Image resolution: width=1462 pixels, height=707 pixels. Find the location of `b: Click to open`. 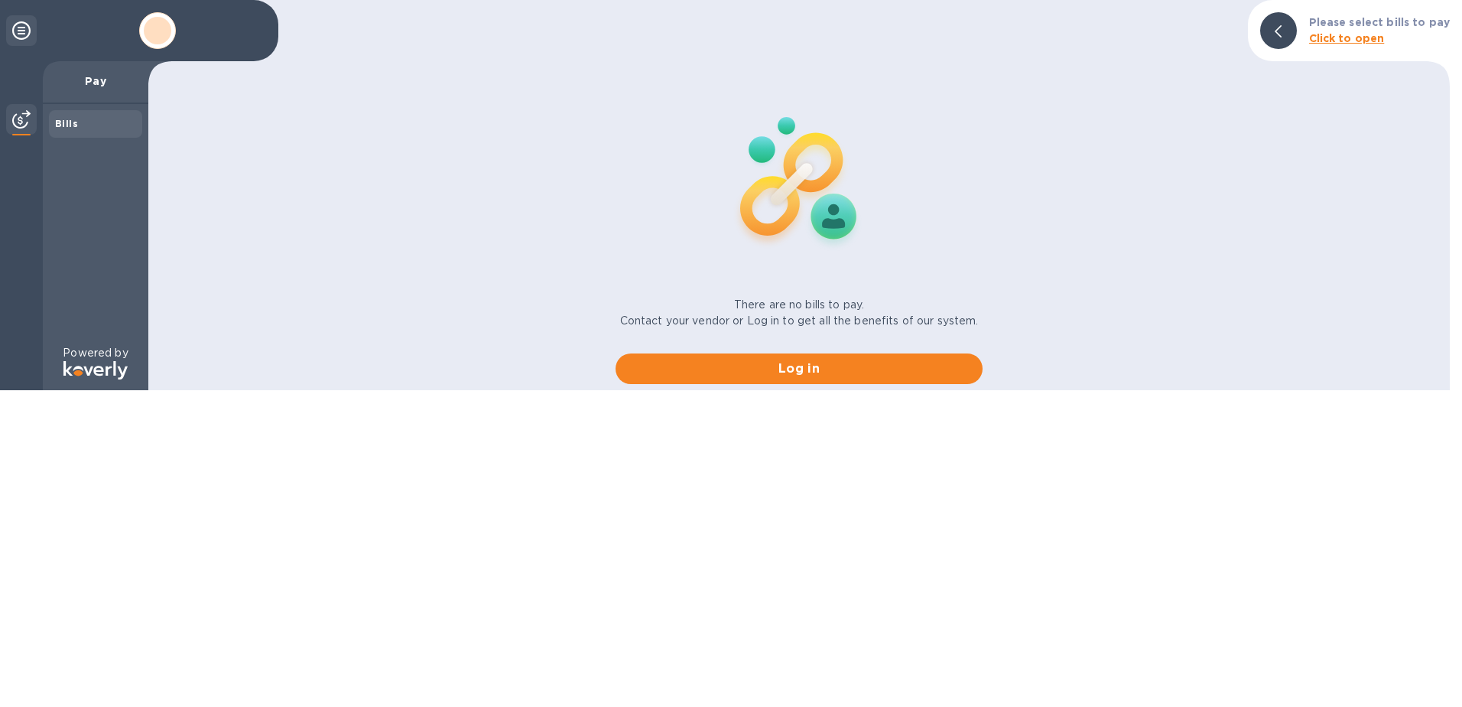

b: Click to open is located at coordinates (1347, 38).